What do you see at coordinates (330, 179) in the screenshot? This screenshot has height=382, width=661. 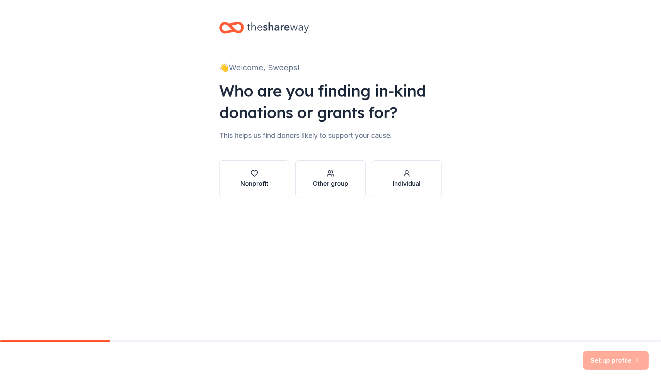 I see `button: Other group` at bounding box center [330, 179].